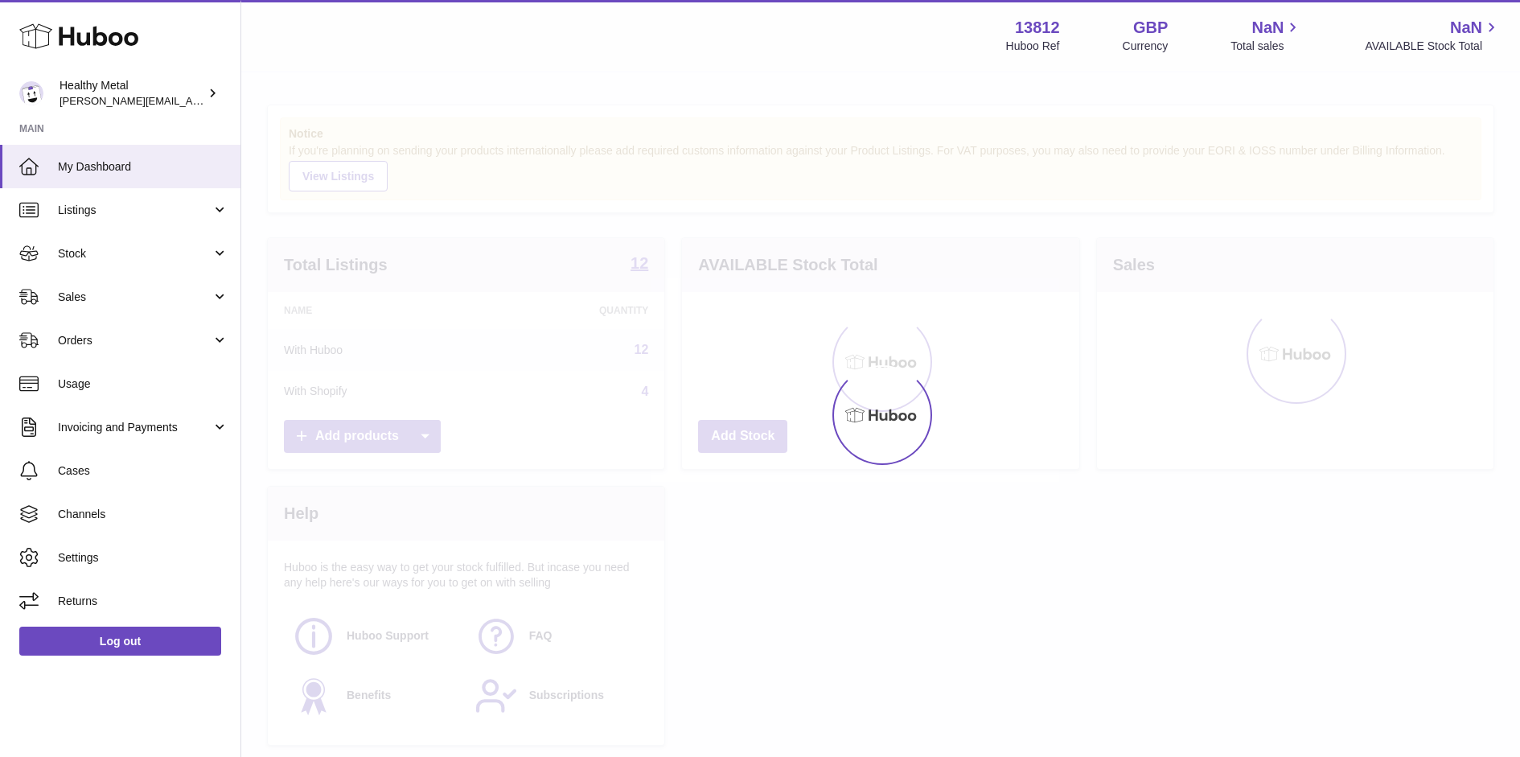 The image size is (1520, 757). Describe the element at coordinates (1145, 46) in the screenshot. I see `div: Currency` at that location.